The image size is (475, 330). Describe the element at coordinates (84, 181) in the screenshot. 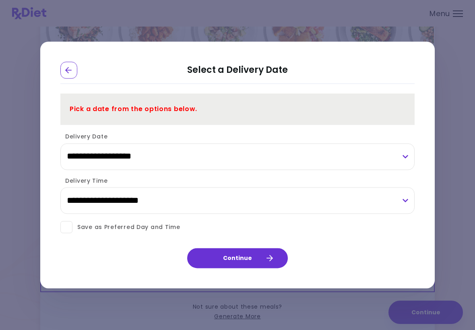

I see `label: Delivery Time` at that location.